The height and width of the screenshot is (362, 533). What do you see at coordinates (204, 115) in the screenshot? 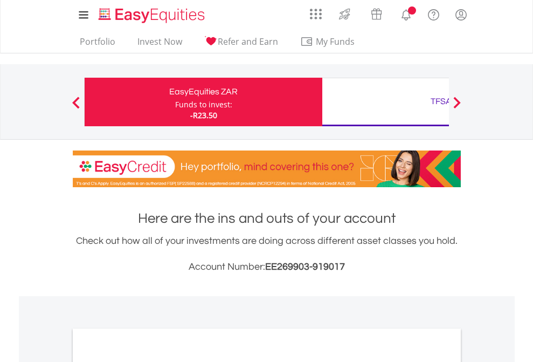
I see `span: -R23.50` at bounding box center [204, 115].